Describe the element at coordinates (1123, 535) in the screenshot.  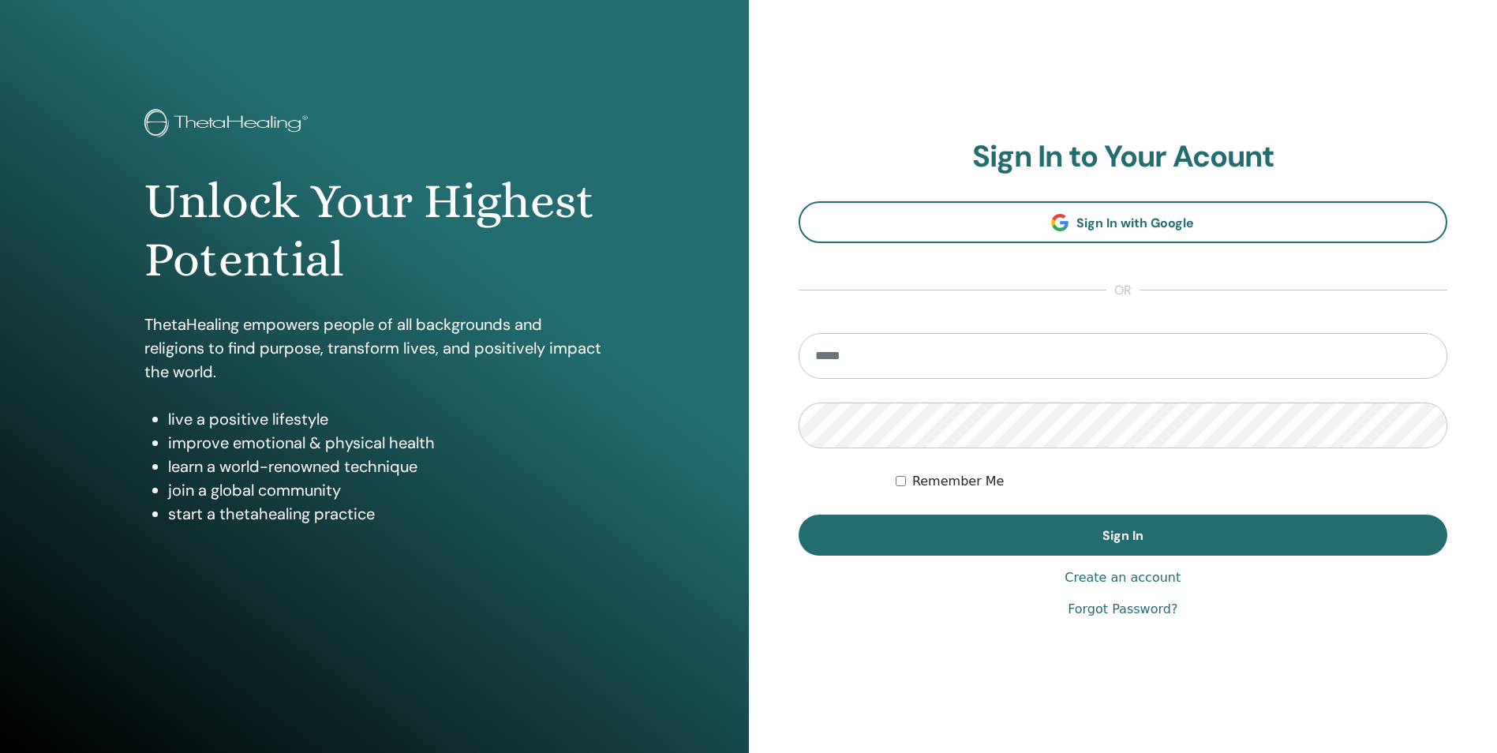
I see `button: Sign In` at that location.